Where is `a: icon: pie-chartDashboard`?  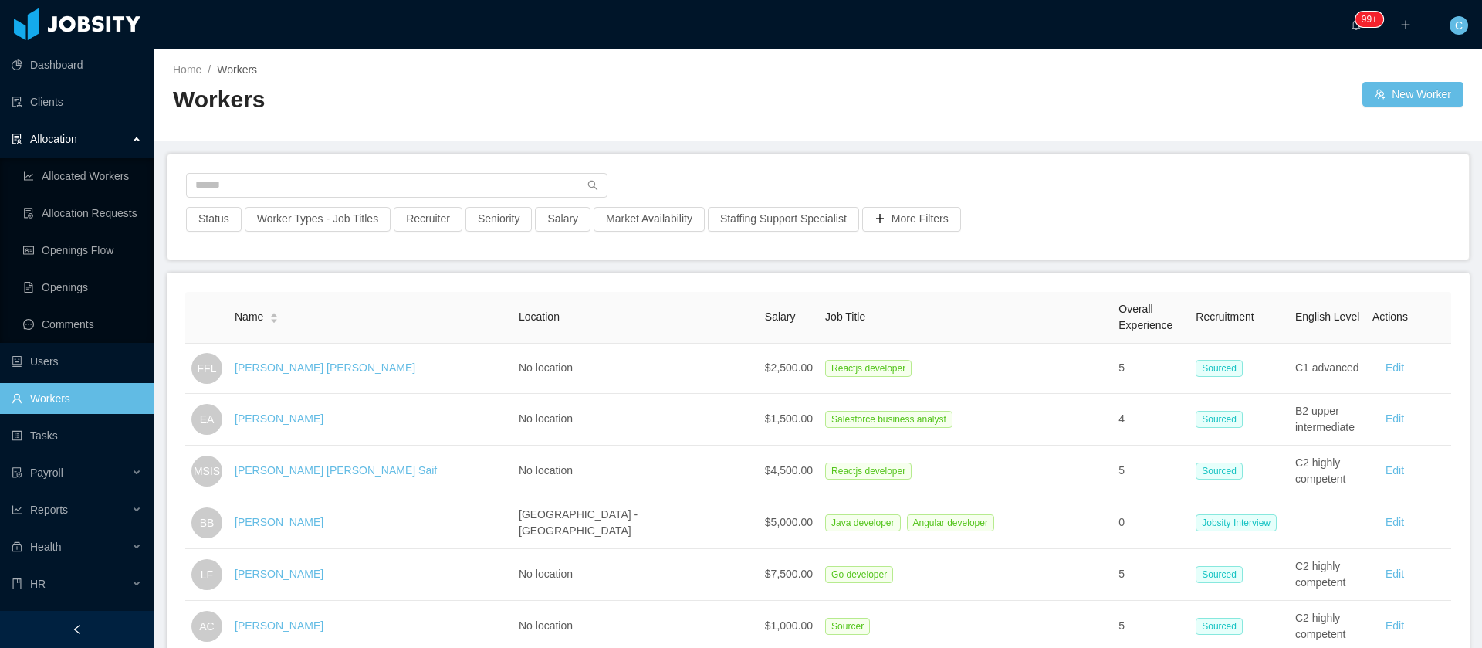 a: icon: pie-chartDashboard is located at coordinates (76, 65).